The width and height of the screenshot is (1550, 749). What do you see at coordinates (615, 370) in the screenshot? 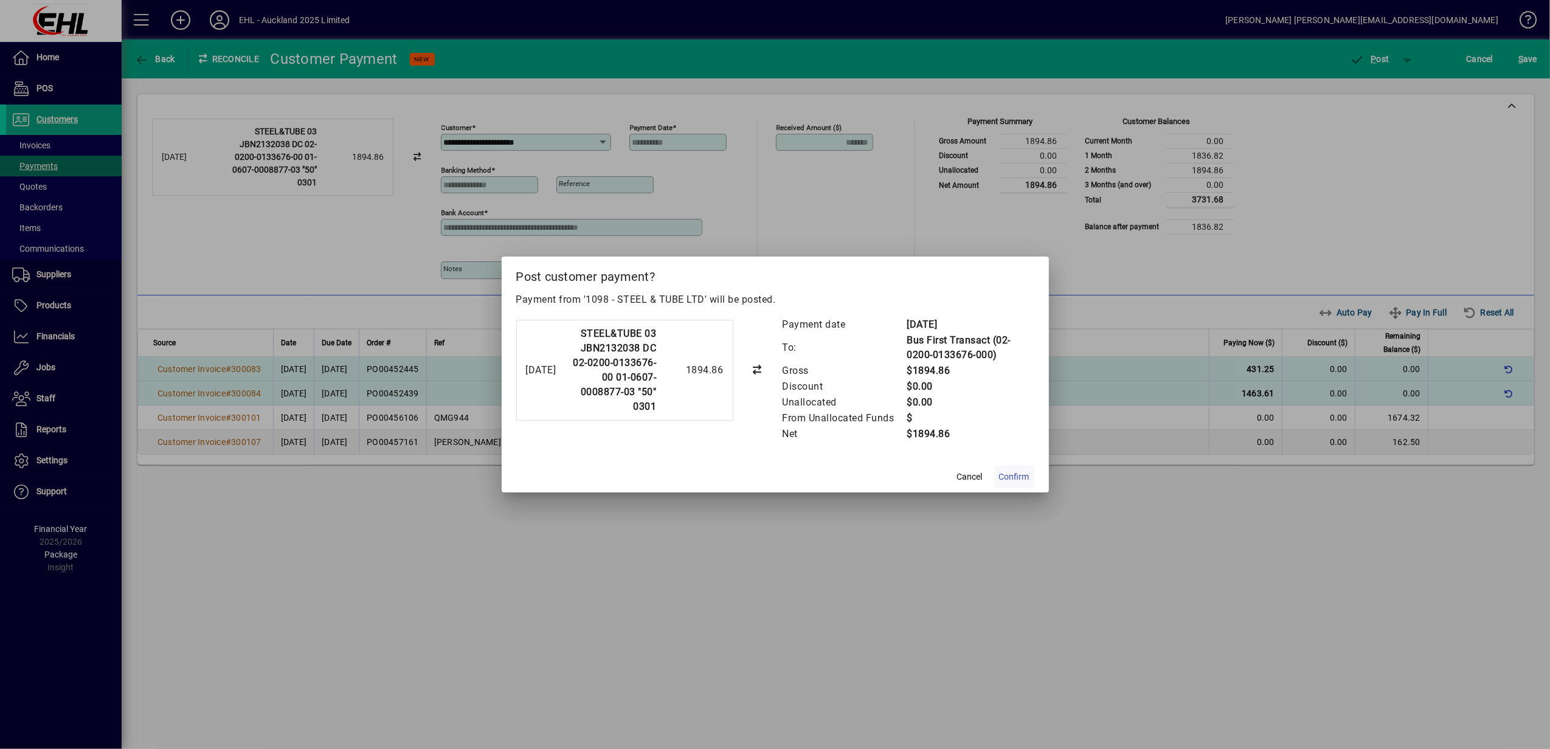
I see `strong: STEEL&TUBE 03 JBN2132038 DC 02-0200-0133676-00 01-0607-0008877-03 "50" 0301` at bounding box center [615, 370].